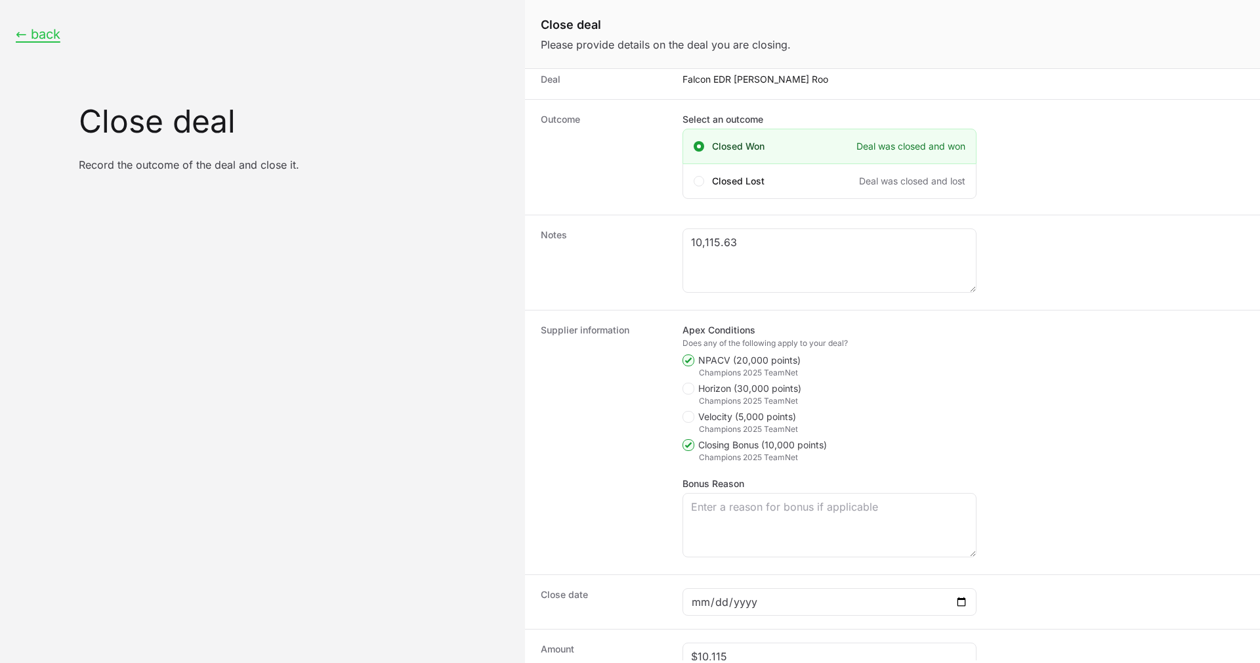 Image resolution: width=1260 pixels, height=663 pixels. What do you see at coordinates (749, 360) in the screenshot?
I see `span: NPACV (20,000 points)` at bounding box center [749, 360].